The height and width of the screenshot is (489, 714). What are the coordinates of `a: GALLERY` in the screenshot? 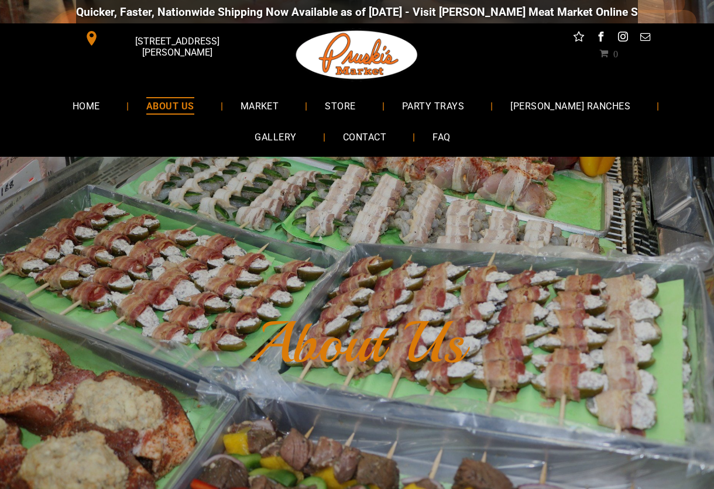 It's located at (275, 137).